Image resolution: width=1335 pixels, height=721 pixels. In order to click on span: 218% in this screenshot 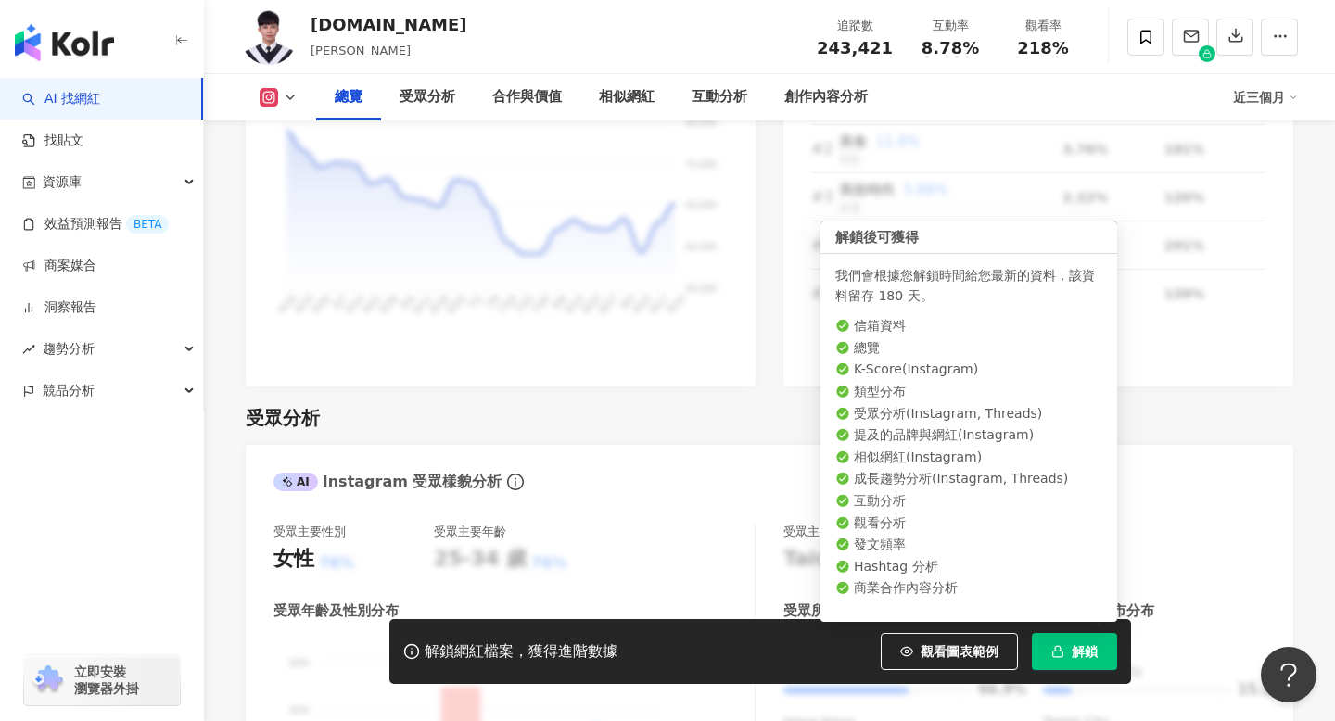, I will do `click(1043, 48)`.